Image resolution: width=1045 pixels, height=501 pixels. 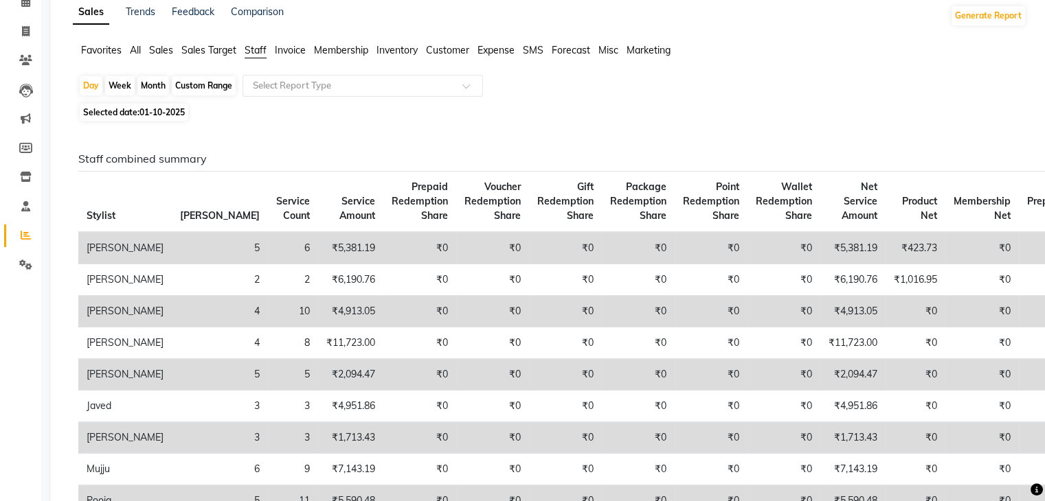 I want to click on span: Invoice, so click(x=290, y=50).